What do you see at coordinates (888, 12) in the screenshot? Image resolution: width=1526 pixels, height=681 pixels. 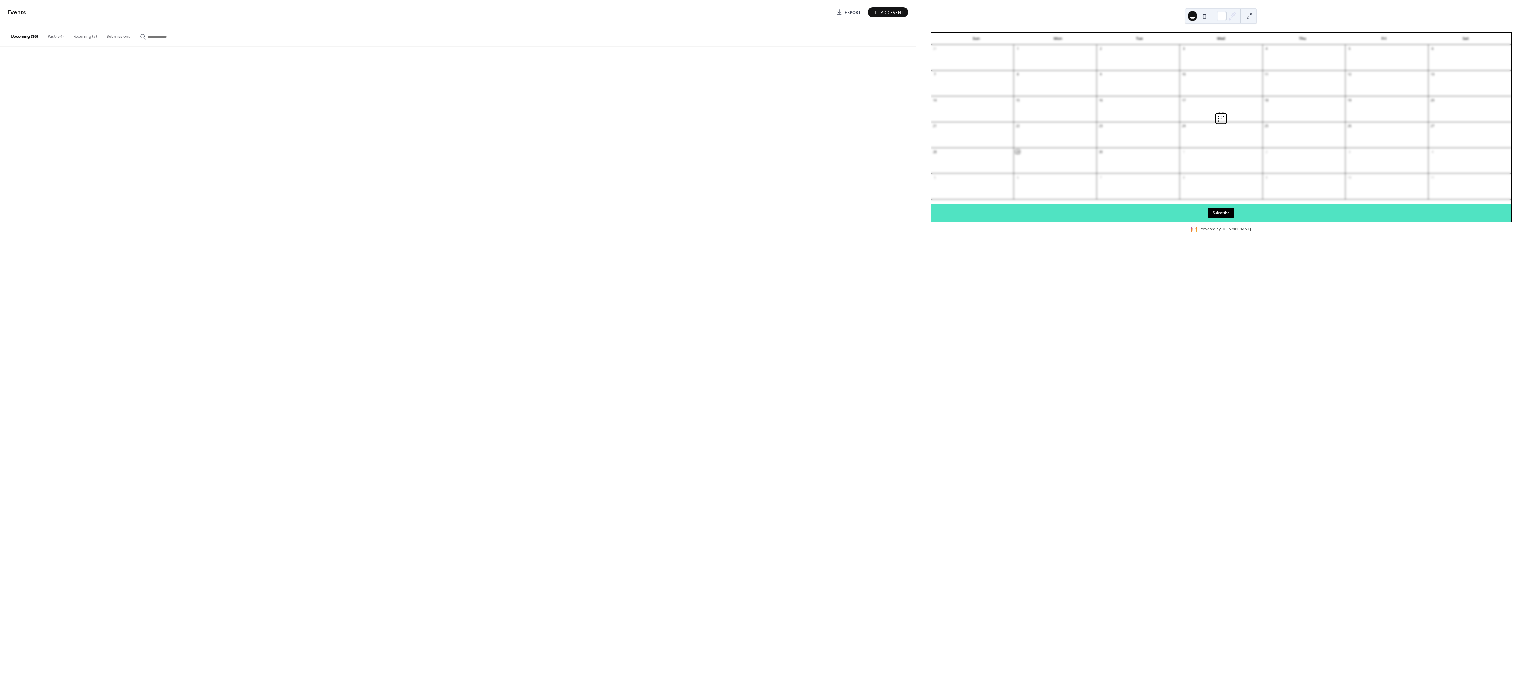 I see `a: Add Event` at bounding box center [888, 12].